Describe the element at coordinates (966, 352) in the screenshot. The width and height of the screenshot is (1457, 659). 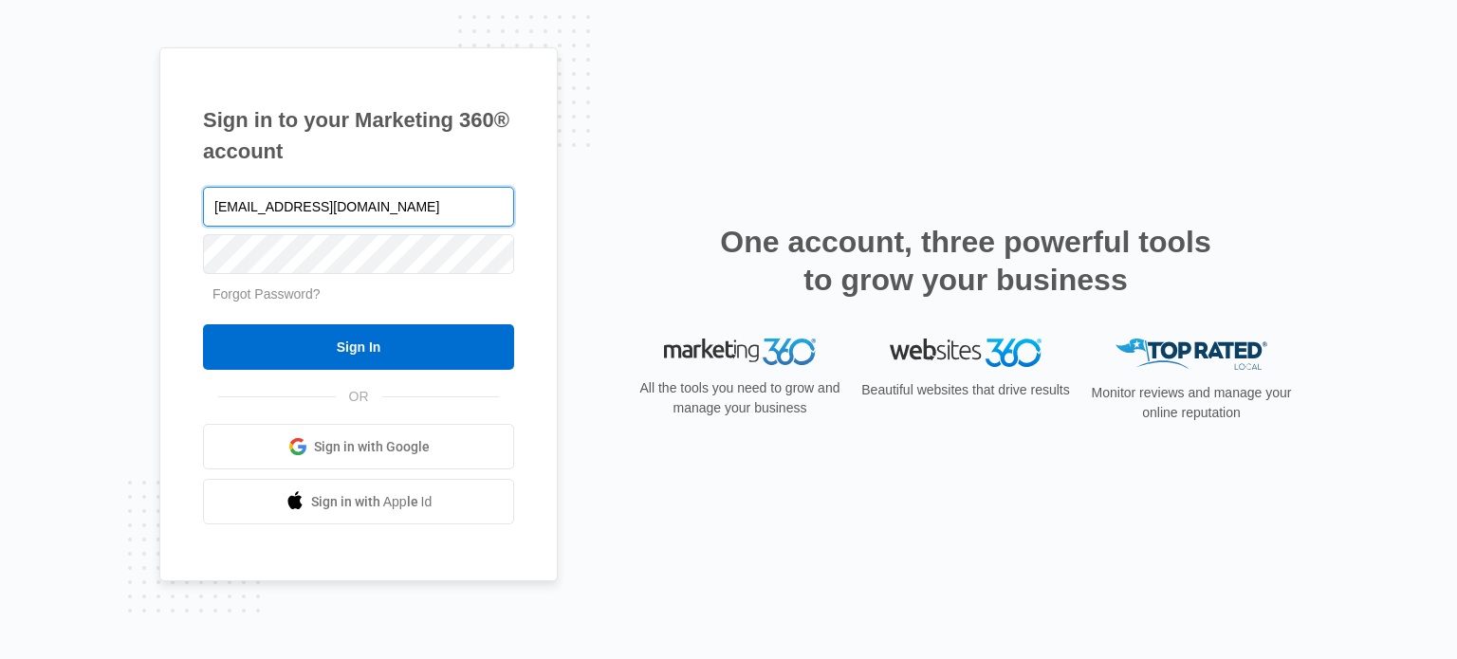
I see `img: Websites 360` at that location.